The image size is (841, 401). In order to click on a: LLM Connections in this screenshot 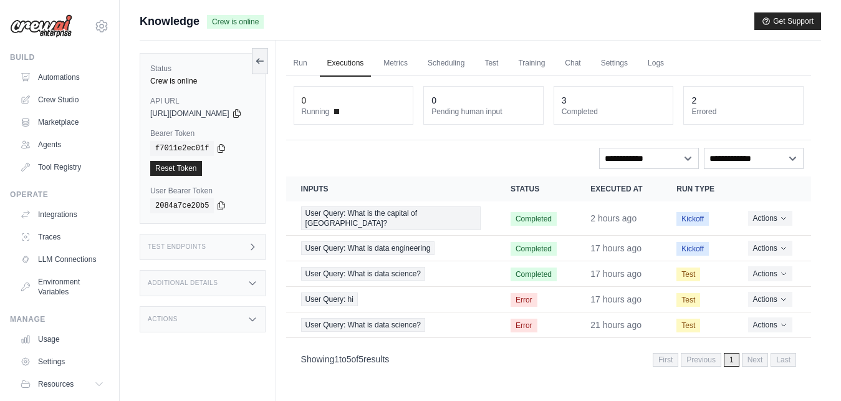, I will do `click(62, 259)`.